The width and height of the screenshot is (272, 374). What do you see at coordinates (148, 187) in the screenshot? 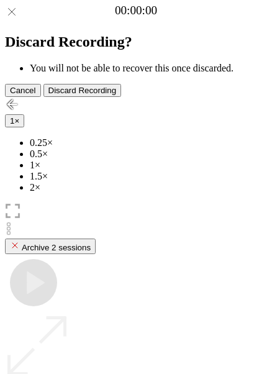
I see `li: 2×` at bounding box center [148, 187].